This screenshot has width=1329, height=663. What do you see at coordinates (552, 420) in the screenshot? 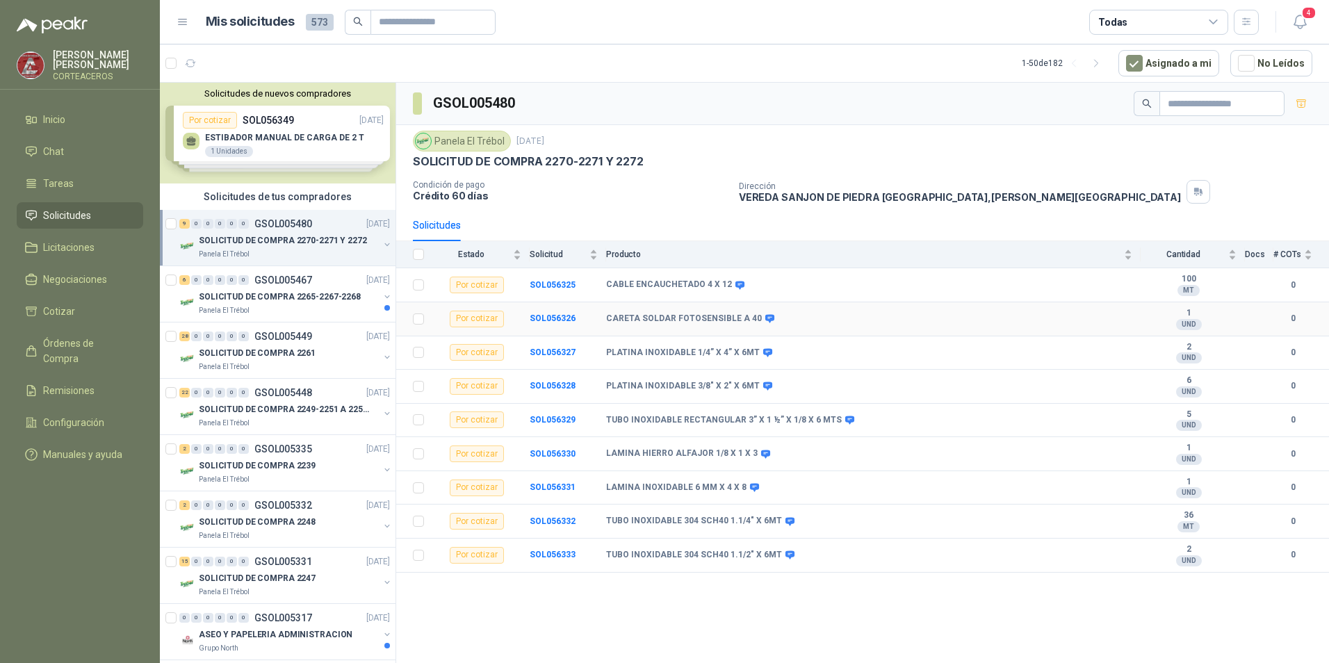
I see `a: SOL056329` at bounding box center [552, 420].